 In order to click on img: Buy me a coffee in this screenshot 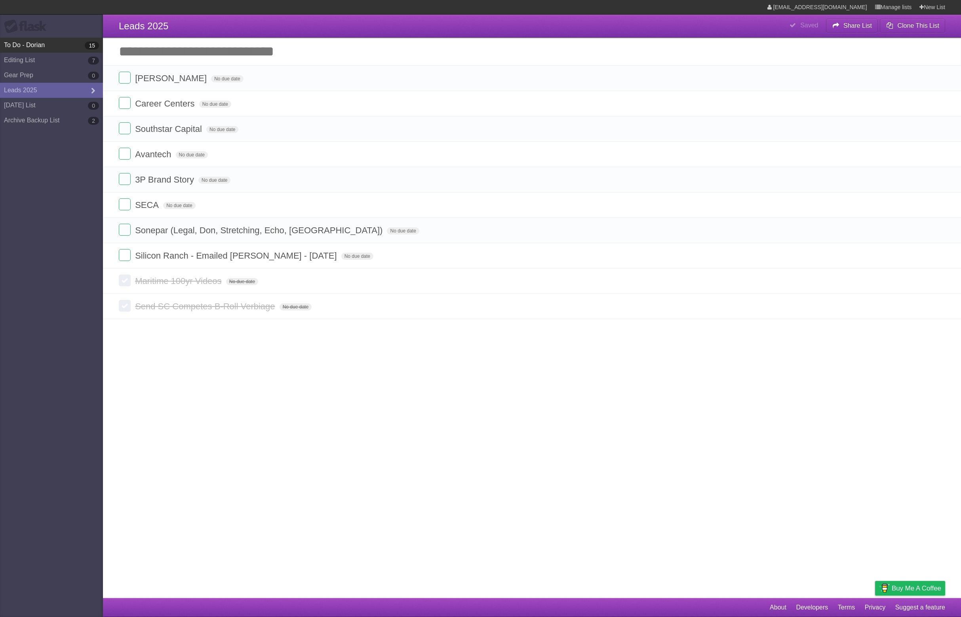, I will do `click(885, 588)`.